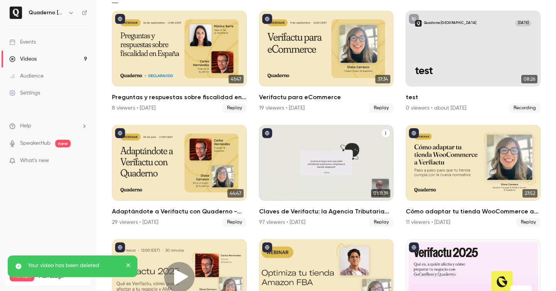  What do you see at coordinates (473, 211) in the screenshot?
I see `h2: Cómo adaptar tu tienda WooCommerce a Verifactu` at bounding box center [473, 211].